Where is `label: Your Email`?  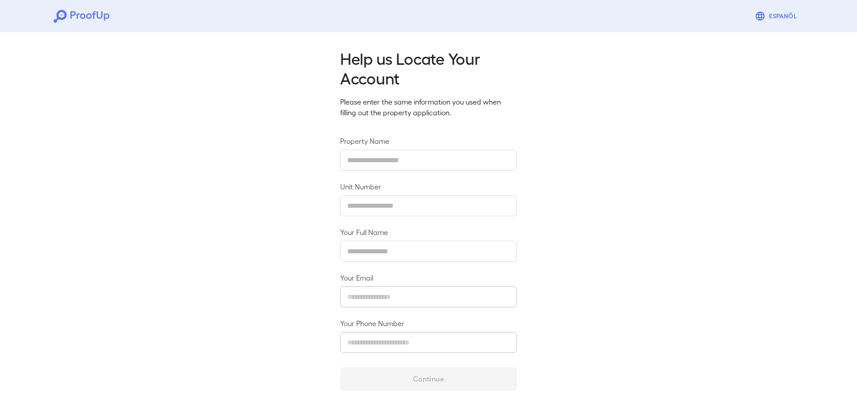
label: Your Email is located at coordinates (428, 277).